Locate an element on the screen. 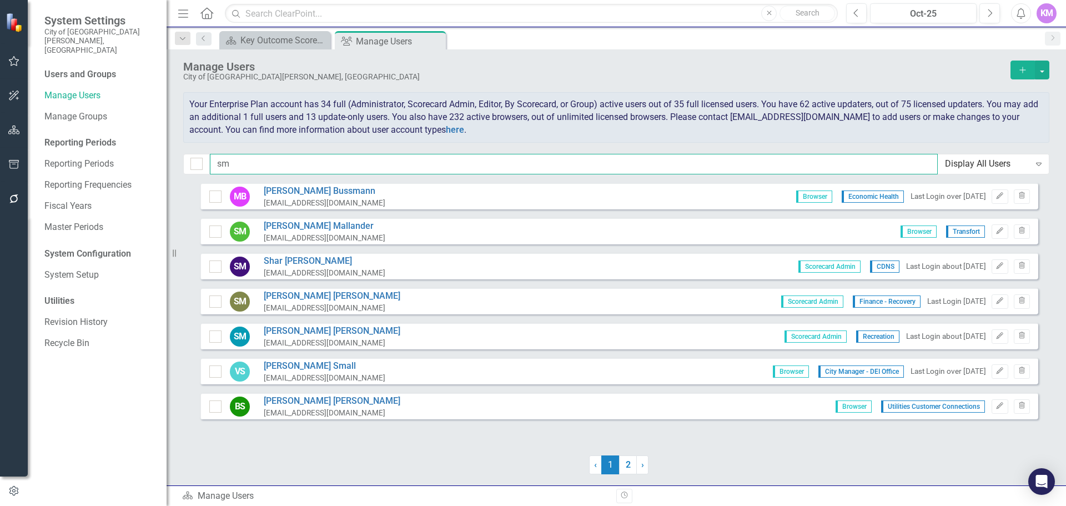 The image size is (1066, 506). div: Utilities is located at coordinates (100, 301).